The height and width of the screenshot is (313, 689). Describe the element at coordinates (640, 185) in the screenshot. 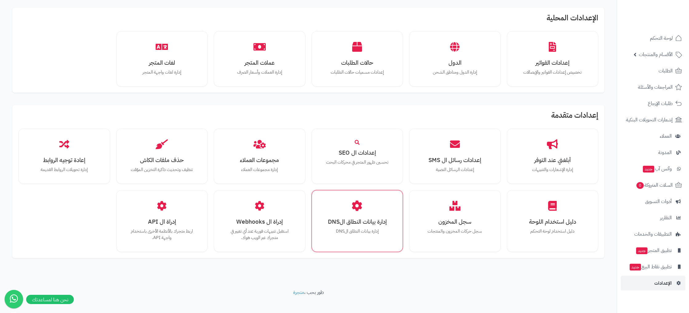

I see `span: 0` at that location.